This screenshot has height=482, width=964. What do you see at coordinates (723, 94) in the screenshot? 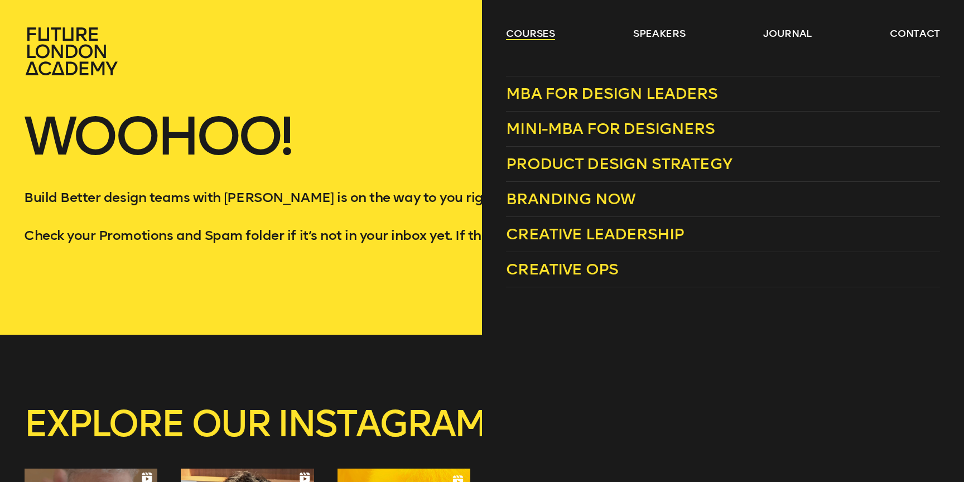
I see `a: MBA for Design Leaders` at bounding box center [723, 94].